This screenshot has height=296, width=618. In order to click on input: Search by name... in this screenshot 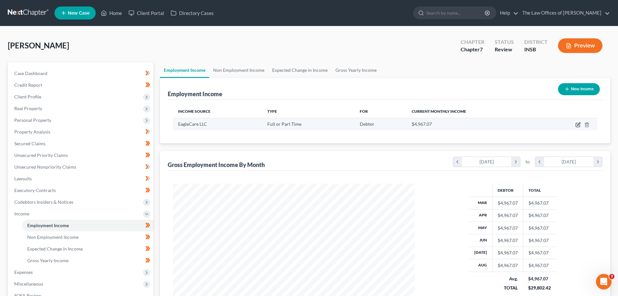, I will do `click(456, 13)`.